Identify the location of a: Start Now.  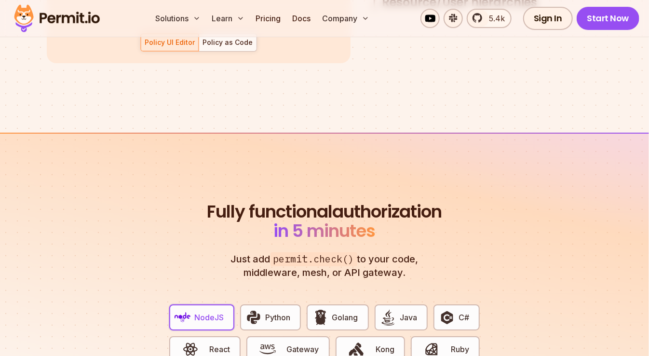
(608, 18).